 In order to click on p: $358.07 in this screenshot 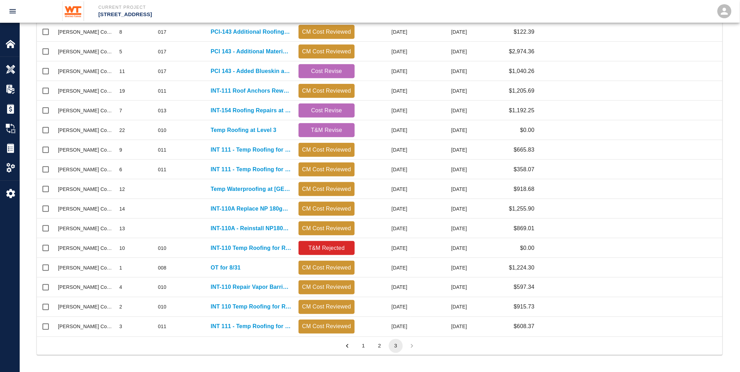, I will do `click(524, 170)`.